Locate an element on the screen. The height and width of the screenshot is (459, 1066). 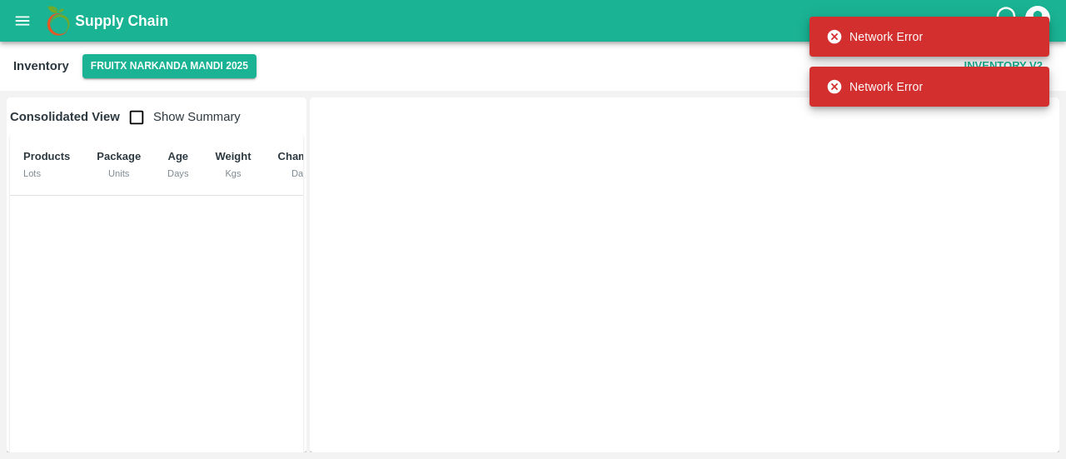
div: Lots is located at coordinates (47, 173).